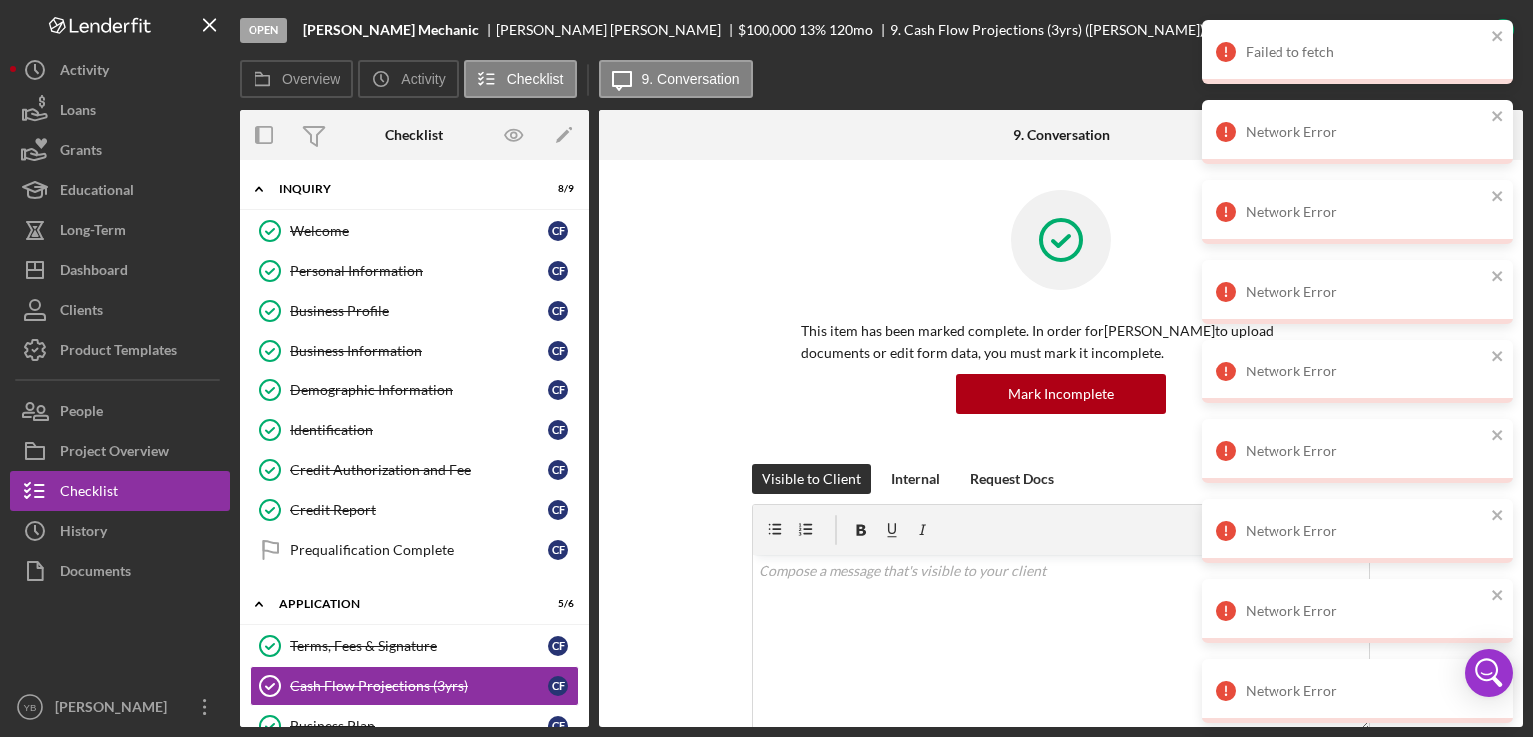 The image size is (1533, 737). Describe the element at coordinates (419, 231) in the screenshot. I see `div: Welcome` at that location.